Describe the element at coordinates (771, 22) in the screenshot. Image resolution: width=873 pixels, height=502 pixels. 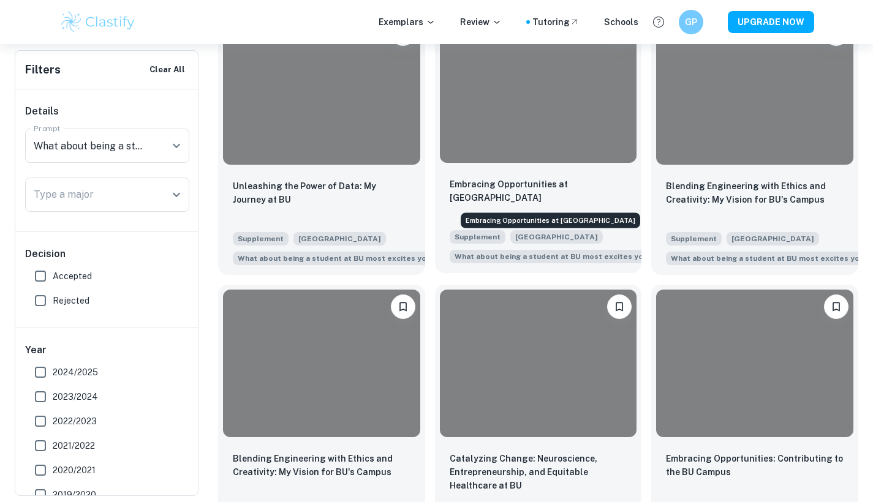
I see `button: UPGRADE NOW` at that location.